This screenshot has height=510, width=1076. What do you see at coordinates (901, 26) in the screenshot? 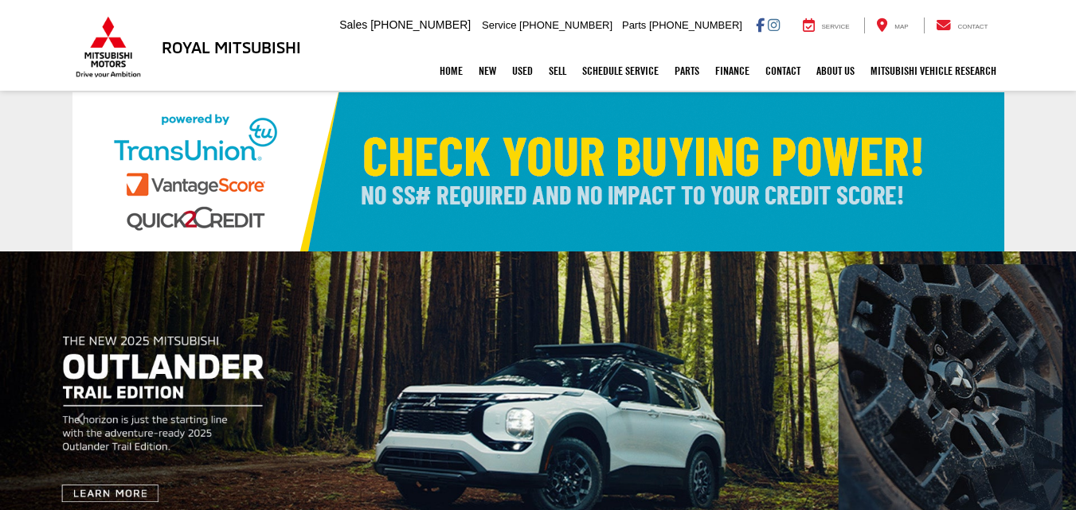
I see `span: Map` at bounding box center [901, 26].